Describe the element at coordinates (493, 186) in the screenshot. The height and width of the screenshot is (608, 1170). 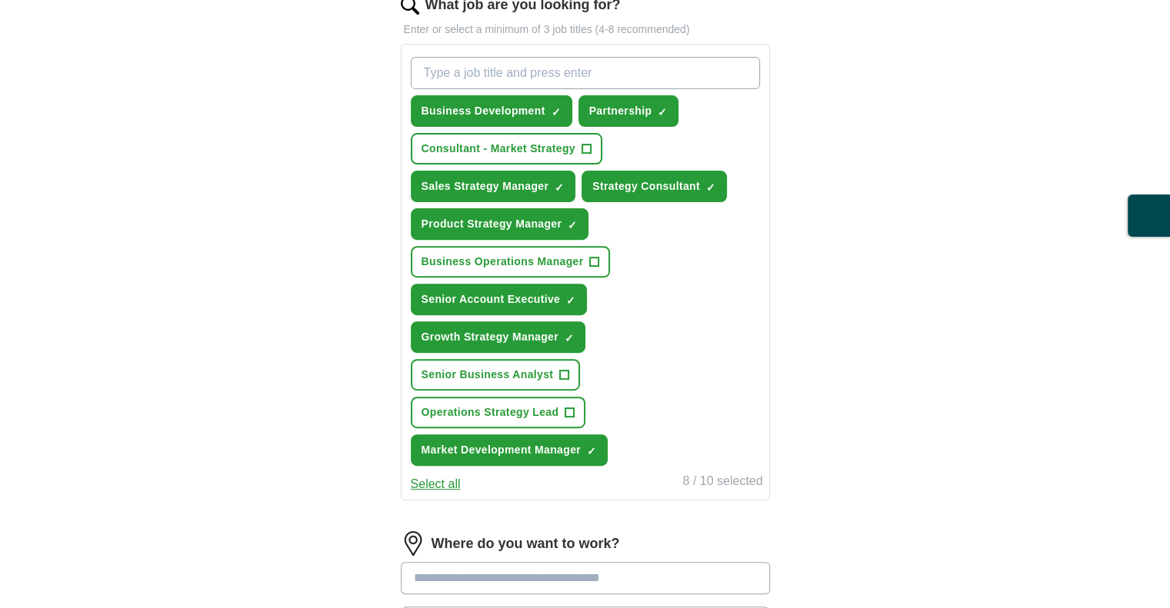
I see `button: Sales Strategy Manager✓` at that location.